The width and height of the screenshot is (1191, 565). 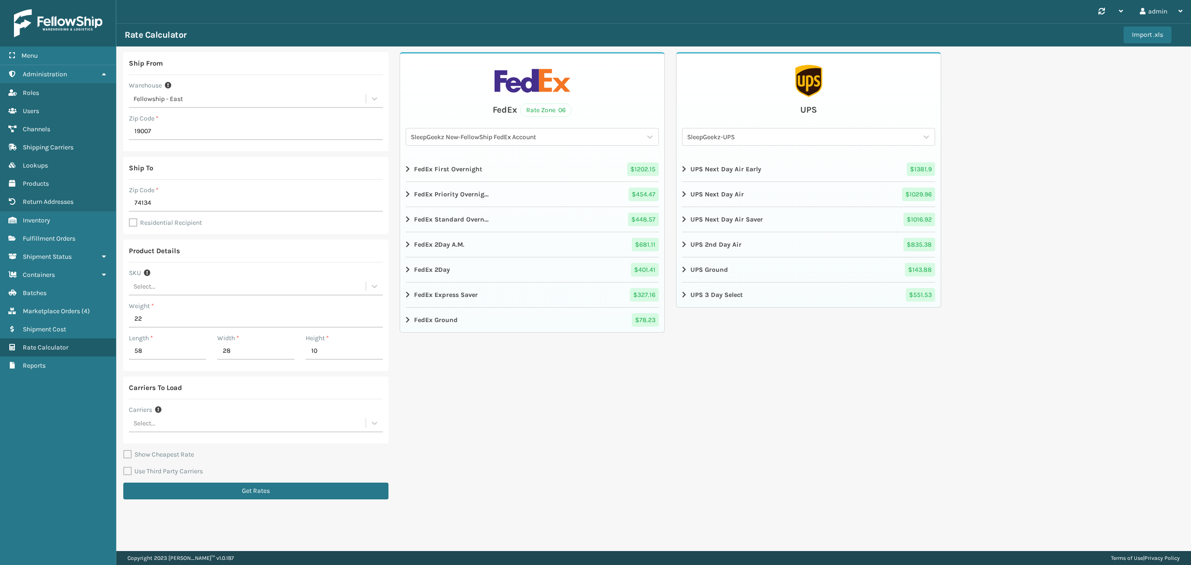 What do you see at coordinates (163, 471) in the screenshot?
I see `label: Use Third Party Carriers` at bounding box center [163, 471].